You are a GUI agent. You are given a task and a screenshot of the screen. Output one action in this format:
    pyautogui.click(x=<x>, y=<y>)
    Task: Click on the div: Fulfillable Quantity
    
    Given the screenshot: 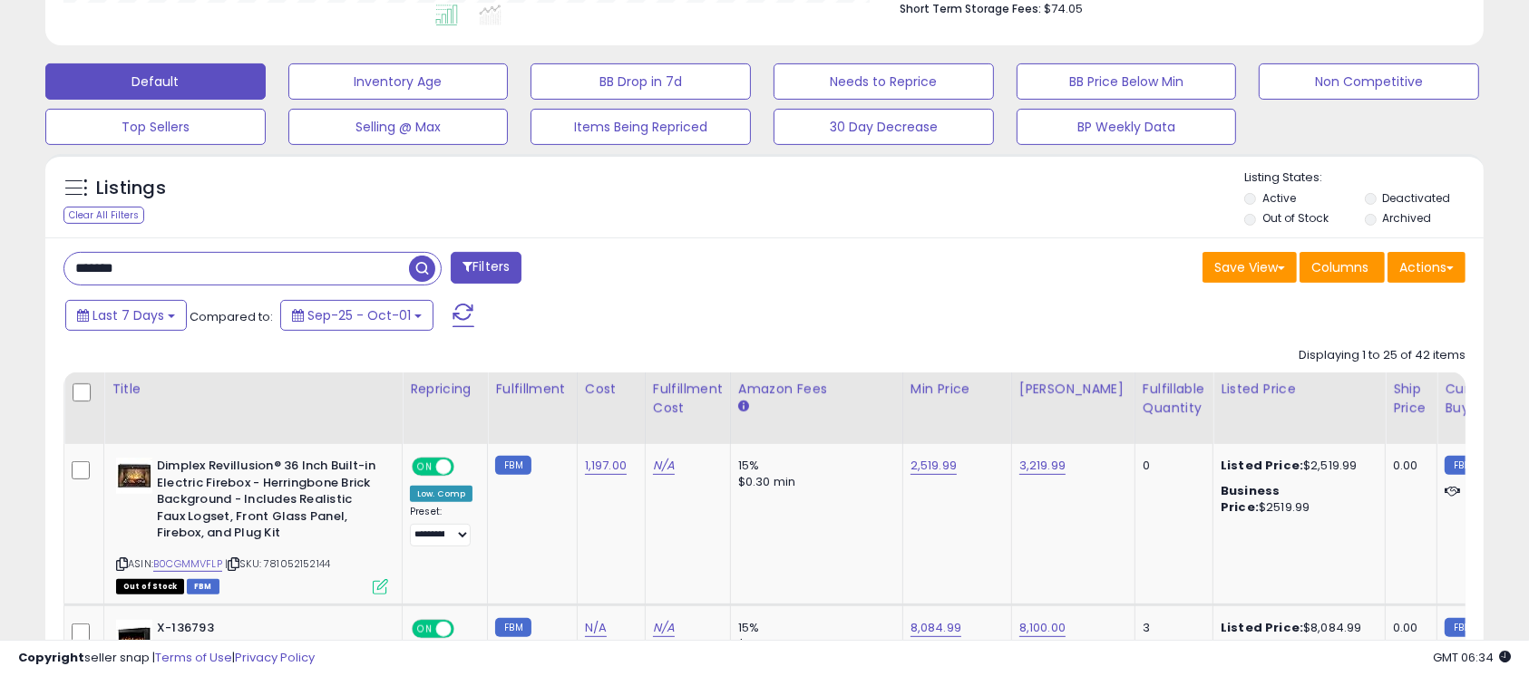 What is the action you would take?
    pyautogui.click(x=1173, y=399)
    